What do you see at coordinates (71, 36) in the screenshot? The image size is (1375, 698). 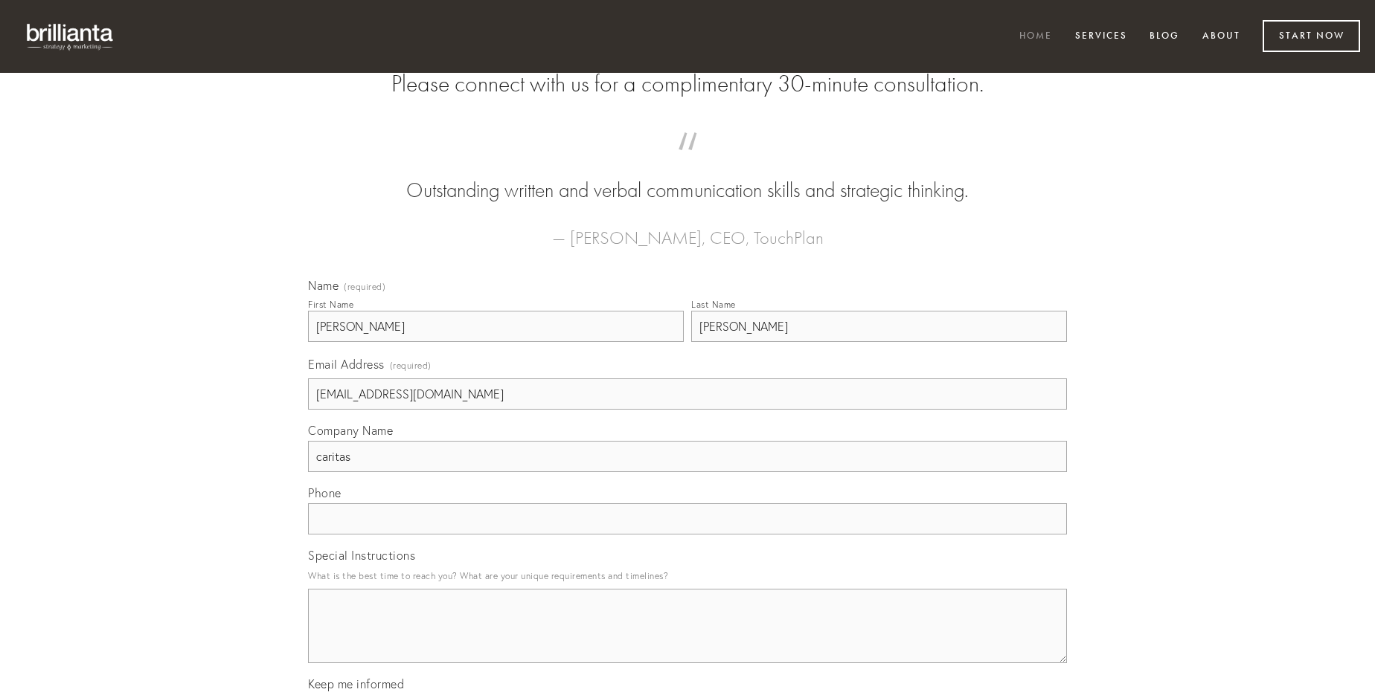 I see `img: brillianta - research, strategy, marketing` at bounding box center [71, 36].